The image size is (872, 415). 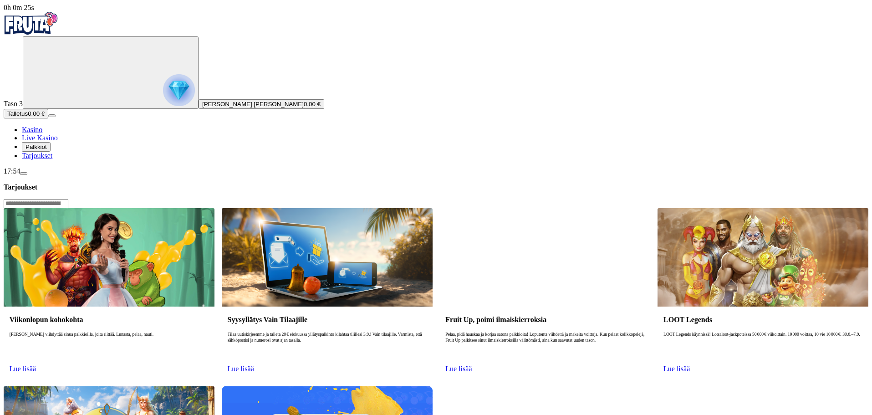 I want to click on p: Tilaa uutiskirjeemme ja talleta 20 € elokuussa yllätyspalkinto kilahtaa tilillesi 3.9.! Vain tila..., so click(x=327, y=346).